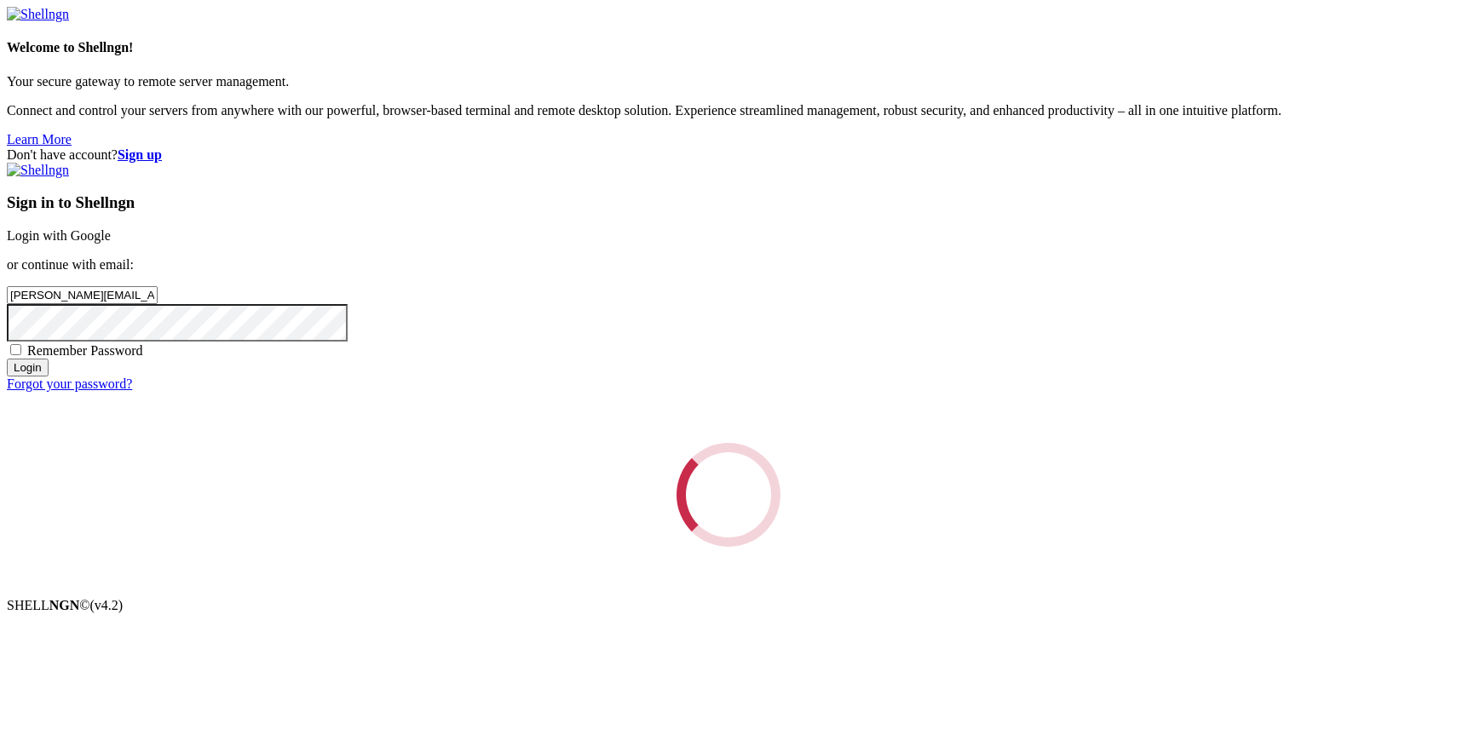 This screenshot has height=741, width=1457. What do you see at coordinates (65, 605) in the screenshot?
I see `span: SHELL ©` at bounding box center [65, 605].